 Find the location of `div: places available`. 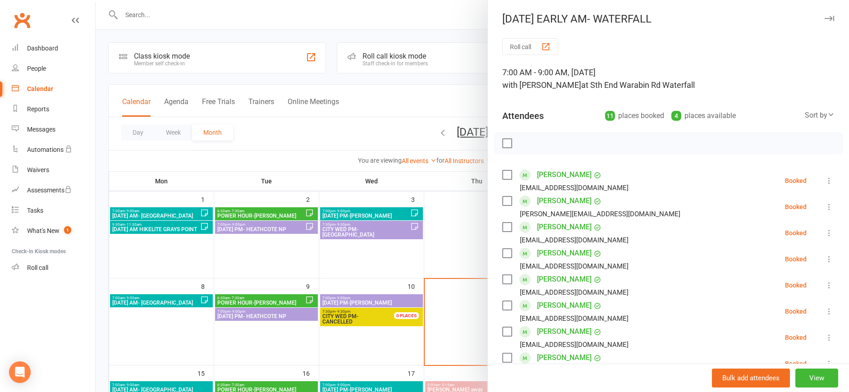

div: places available is located at coordinates (703, 116).